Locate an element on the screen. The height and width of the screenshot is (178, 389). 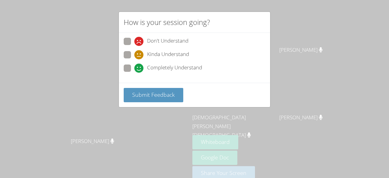
span: Kinda Understand is located at coordinates (168, 55).